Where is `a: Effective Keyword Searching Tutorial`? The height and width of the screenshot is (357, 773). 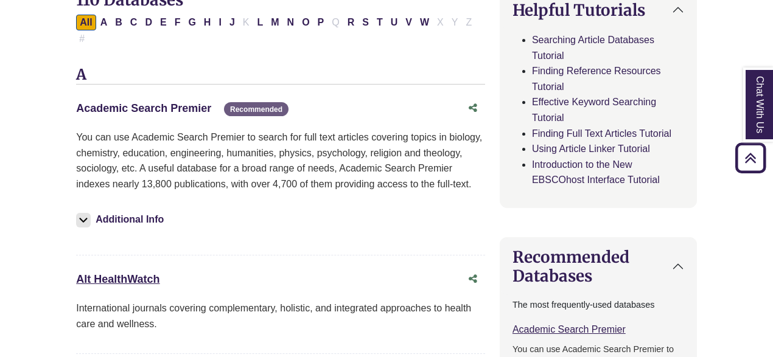 a: Effective Keyword Searching Tutorial is located at coordinates (594, 110).